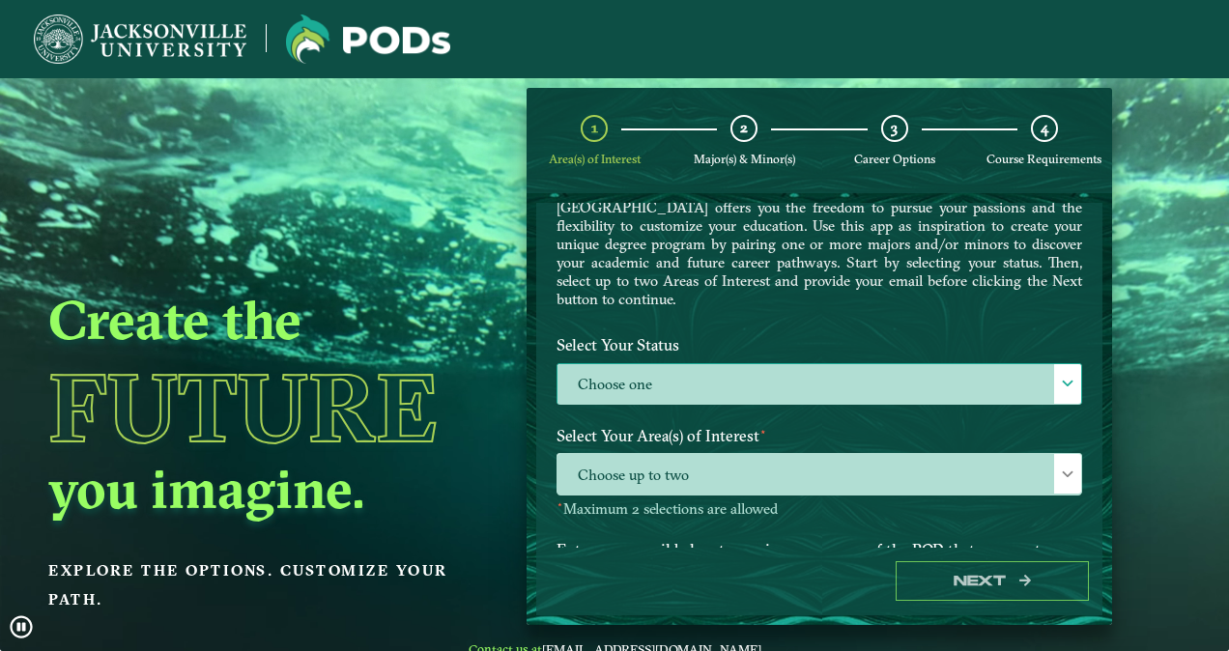  What do you see at coordinates (264, 585) in the screenshot?
I see `p: Explore the options. Customize your path.` at bounding box center [264, 585].